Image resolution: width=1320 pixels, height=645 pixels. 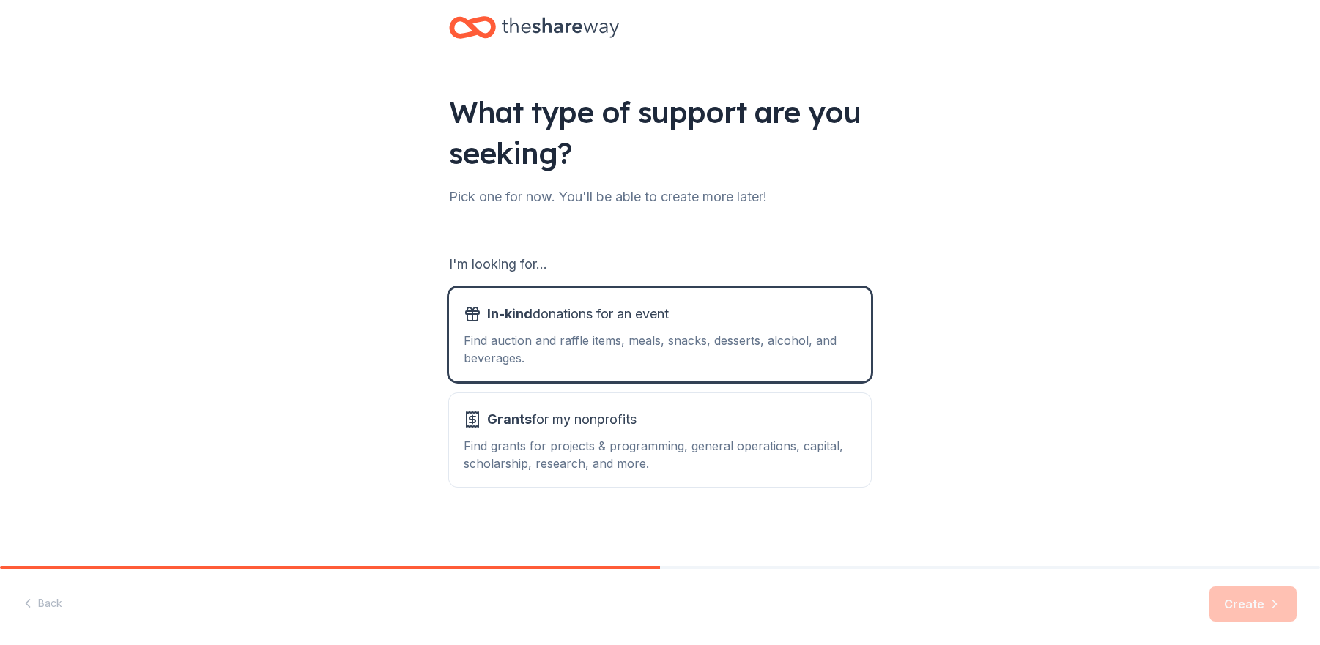 What do you see at coordinates (562, 420) in the screenshot?
I see `span: for my nonprofits` at bounding box center [562, 420].